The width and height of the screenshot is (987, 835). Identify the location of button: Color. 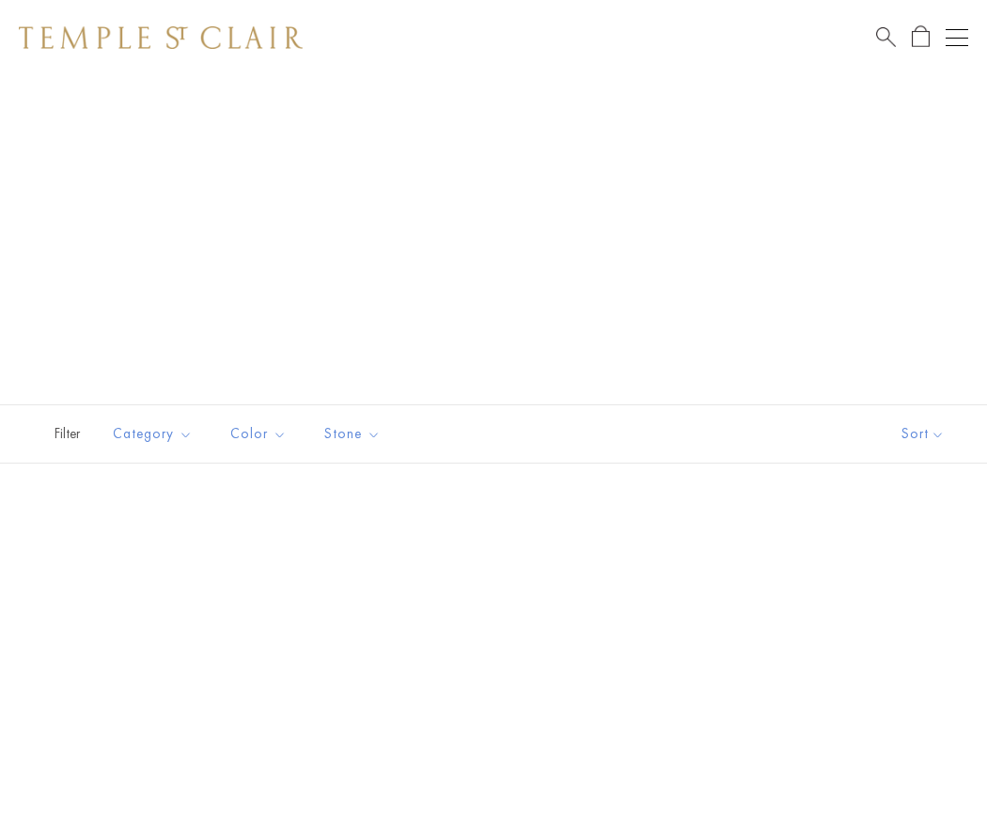
(259, 433).